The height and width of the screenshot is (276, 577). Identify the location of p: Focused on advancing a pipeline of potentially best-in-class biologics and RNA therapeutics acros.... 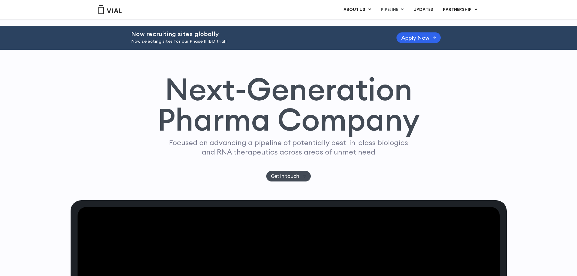
(289, 147).